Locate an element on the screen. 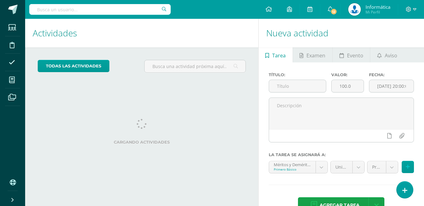  span: Unidad 4 is located at coordinates (341, 167).